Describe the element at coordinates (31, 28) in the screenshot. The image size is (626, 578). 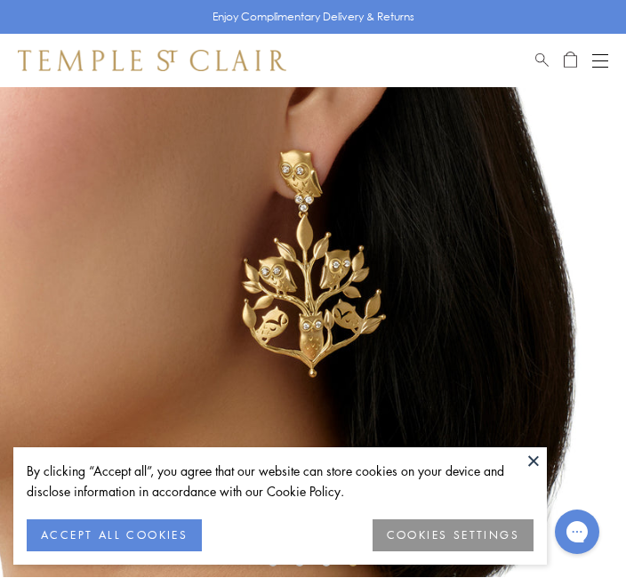
I see `button: Gorgias live chat` at that location.